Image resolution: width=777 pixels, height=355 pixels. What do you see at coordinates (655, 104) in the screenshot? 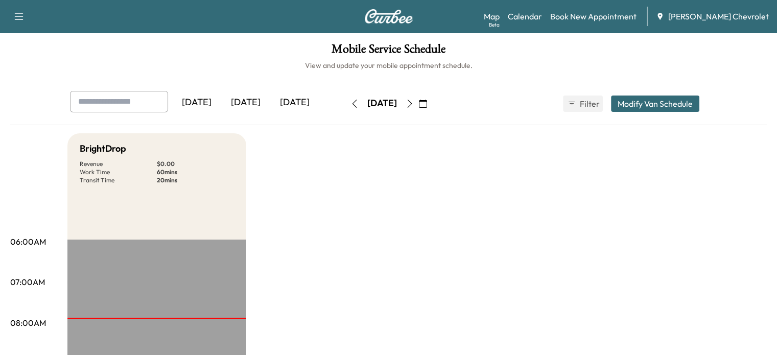
I see `button: Modify Van Schedule` at bounding box center [655, 104].